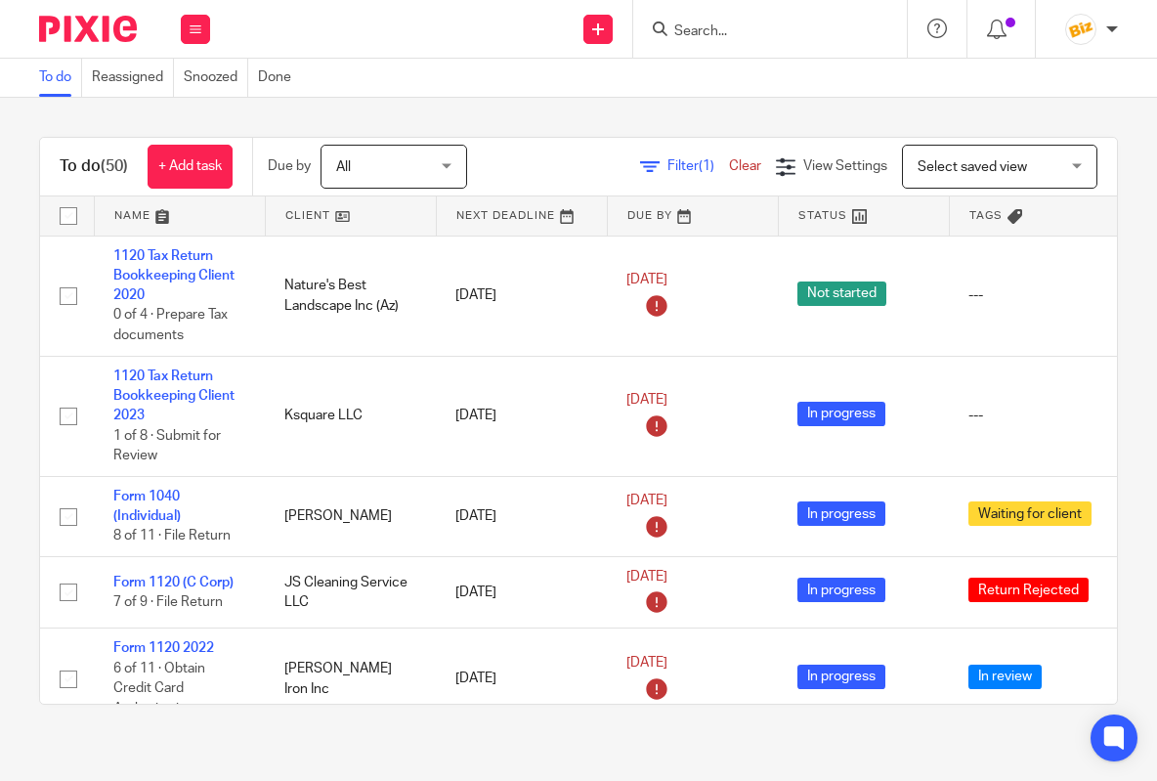 The height and width of the screenshot is (781, 1157). I want to click on td: Nature's Best Landscape Inc (Az), so click(350, 295).